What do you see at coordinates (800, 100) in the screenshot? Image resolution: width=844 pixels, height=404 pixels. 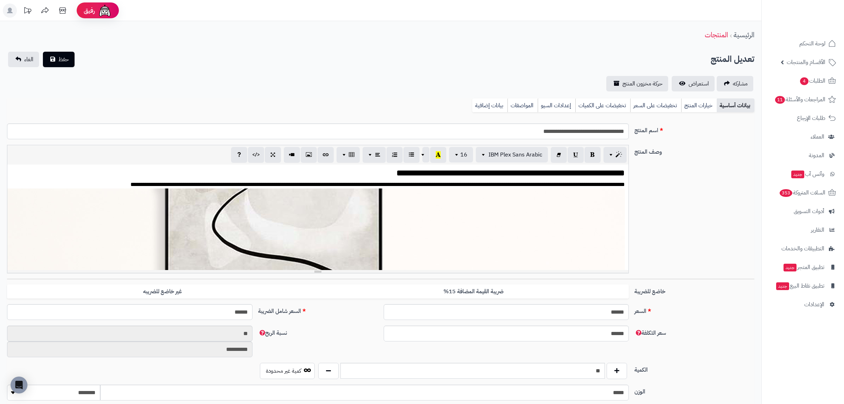 I see `span: المراجعات والأسئلة` at bounding box center [800, 100].